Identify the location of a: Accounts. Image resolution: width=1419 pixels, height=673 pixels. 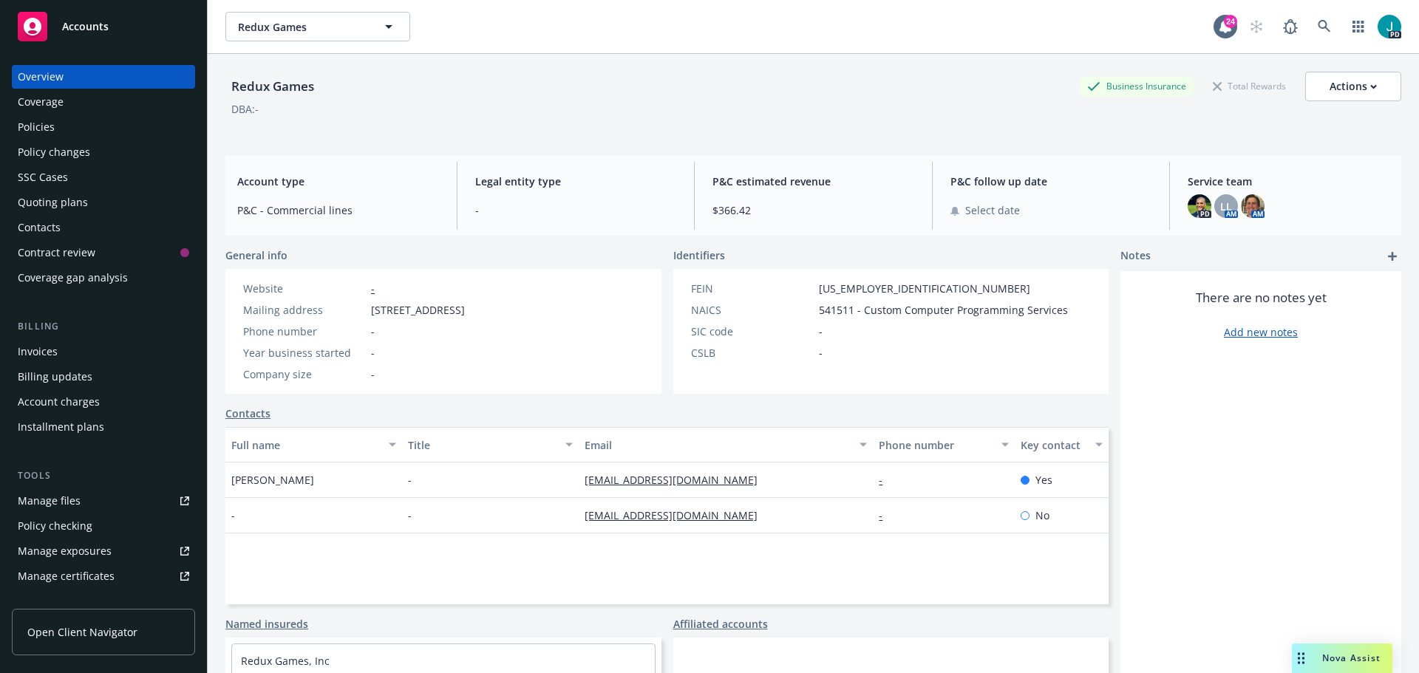
(103, 27).